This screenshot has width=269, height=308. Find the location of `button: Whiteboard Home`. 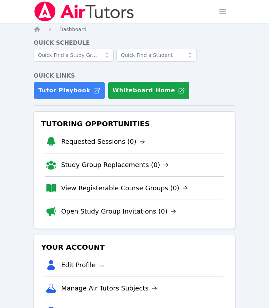

button: Whiteboard Home is located at coordinates (149, 90).